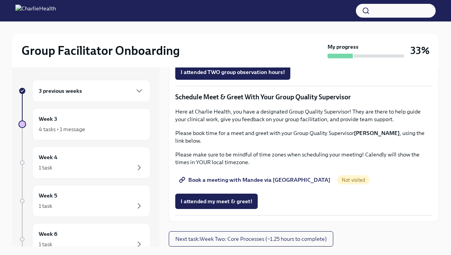 The height and width of the screenshot is (255, 451). What do you see at coordinates (420, 51) in the screenshot?
I see `h3: 33%` at bounding box center [420, 51].